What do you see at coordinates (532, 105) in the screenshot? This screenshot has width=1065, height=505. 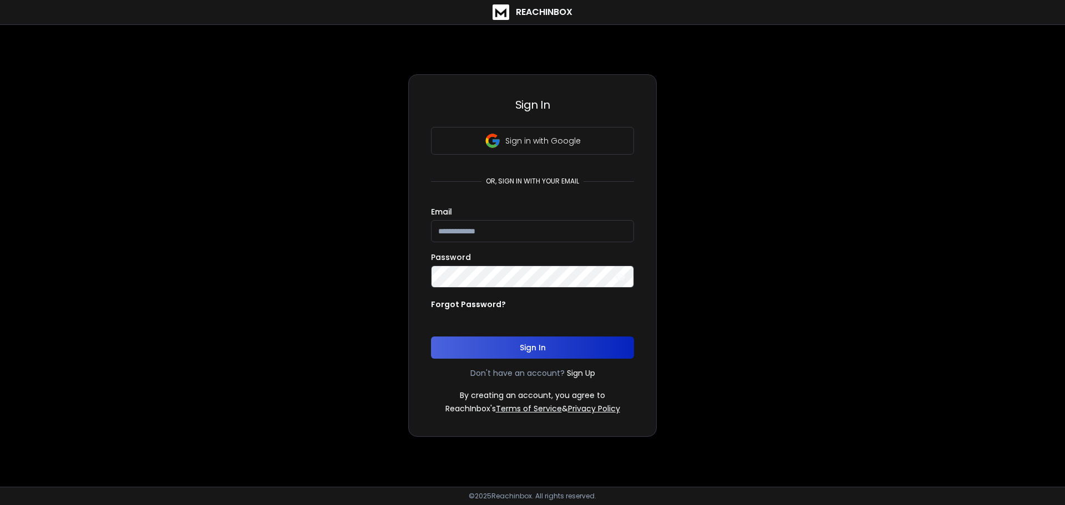 I see `h3: Sign In` at bounding box center [532, 105].